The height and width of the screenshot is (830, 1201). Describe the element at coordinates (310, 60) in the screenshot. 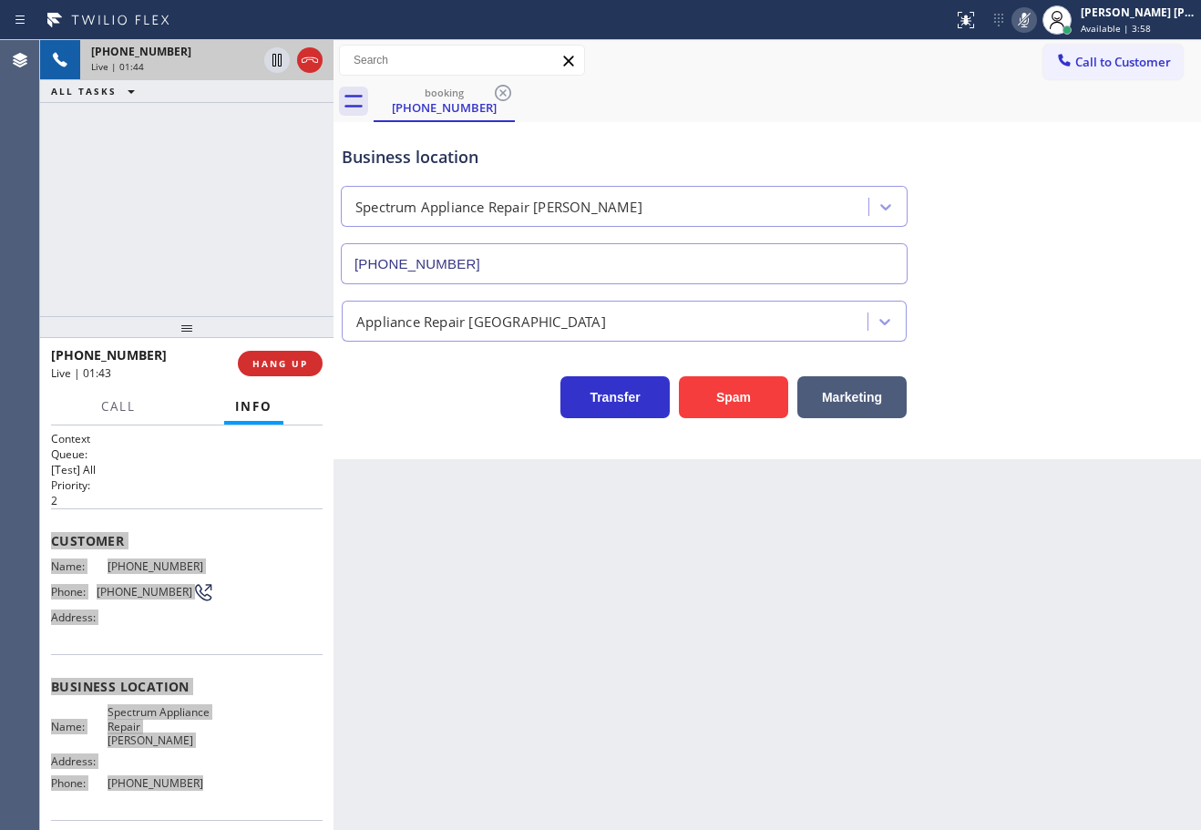

I see `button: Hang up` at that location.